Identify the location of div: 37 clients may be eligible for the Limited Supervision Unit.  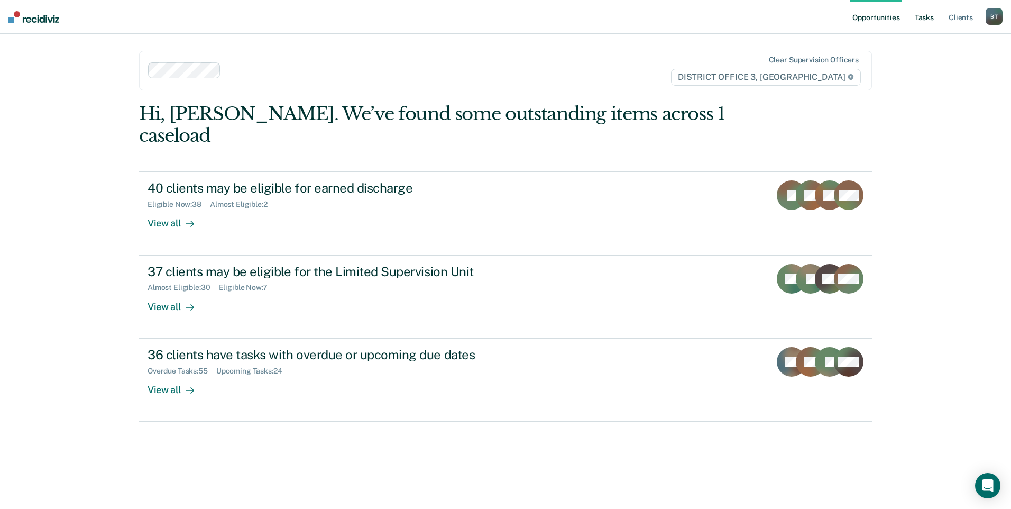
(333, 271).